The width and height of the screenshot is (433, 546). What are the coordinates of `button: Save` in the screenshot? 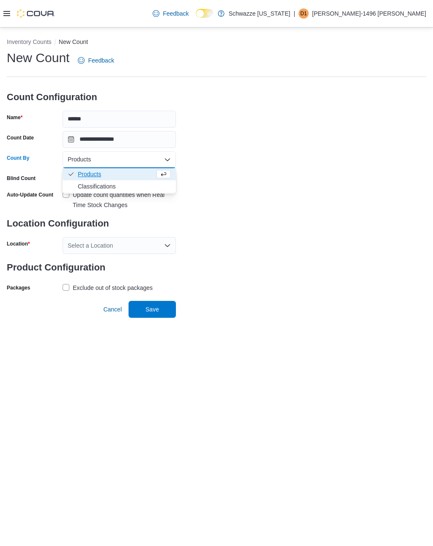 It's located at (152, 310).